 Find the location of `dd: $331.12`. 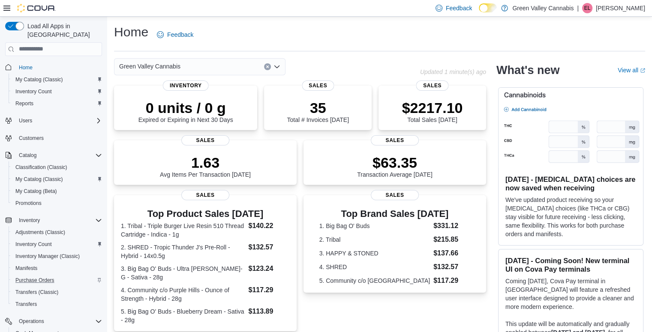

dd: $331.12 is located at coordinates (452, 226).